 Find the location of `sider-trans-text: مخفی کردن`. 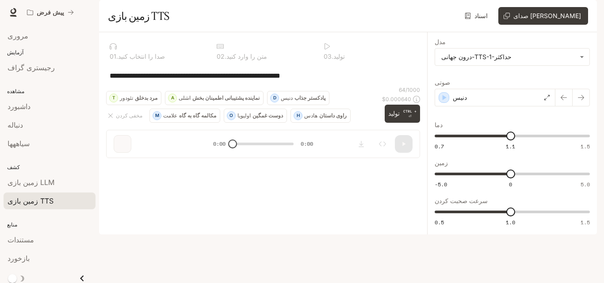

sider-trans-text: مخفی کردن is located at coordinates (129, 115).